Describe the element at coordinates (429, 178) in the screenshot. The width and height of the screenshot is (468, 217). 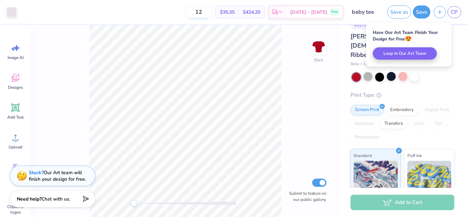
I see `img: Puff Ink` at that location.